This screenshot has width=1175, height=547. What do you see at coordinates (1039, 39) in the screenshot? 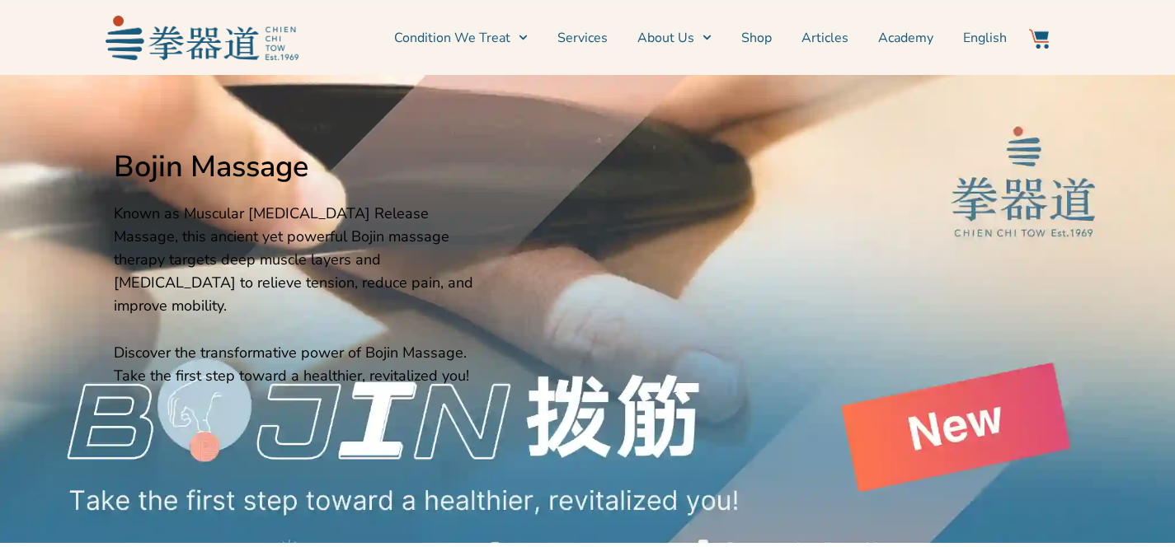
I see `img: Website Icon-03` at bounding box center [1039, 39].